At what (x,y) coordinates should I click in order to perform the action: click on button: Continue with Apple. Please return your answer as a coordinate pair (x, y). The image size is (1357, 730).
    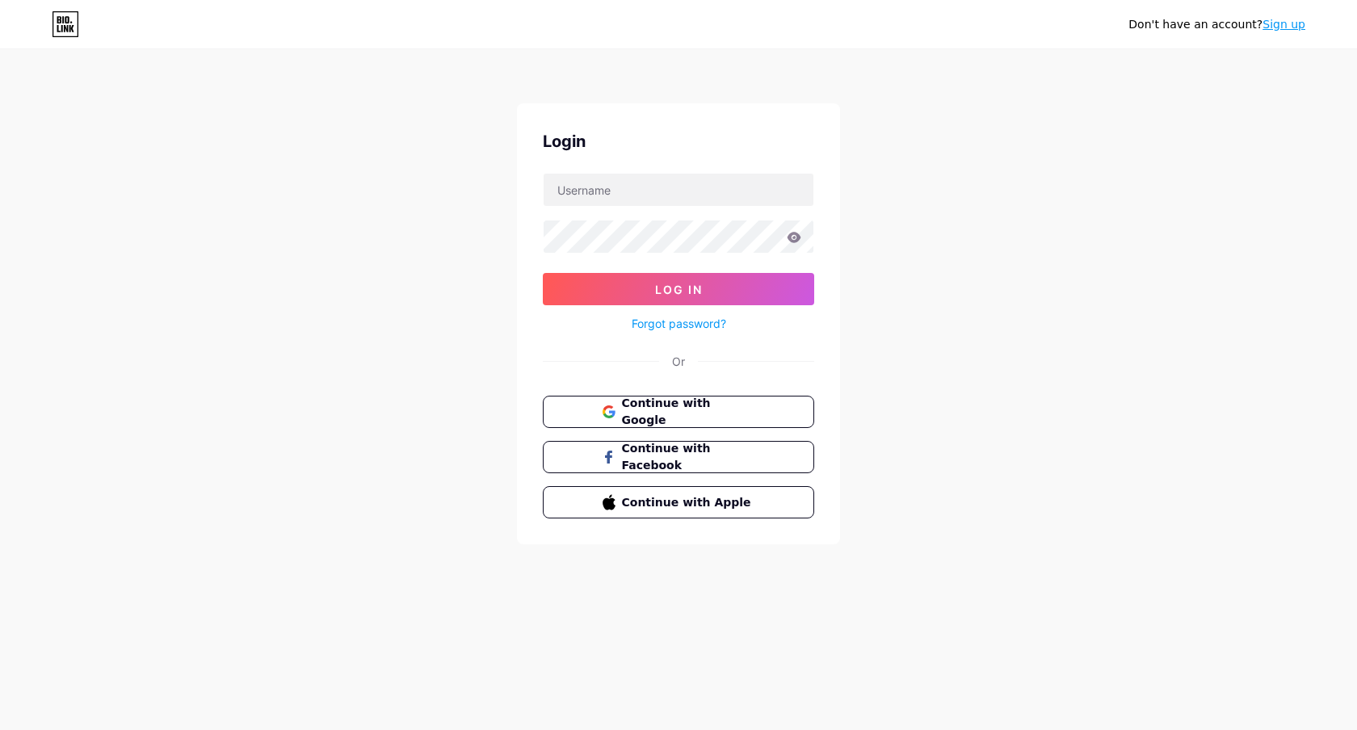
    Looking at the image, I should click on (679, 503).